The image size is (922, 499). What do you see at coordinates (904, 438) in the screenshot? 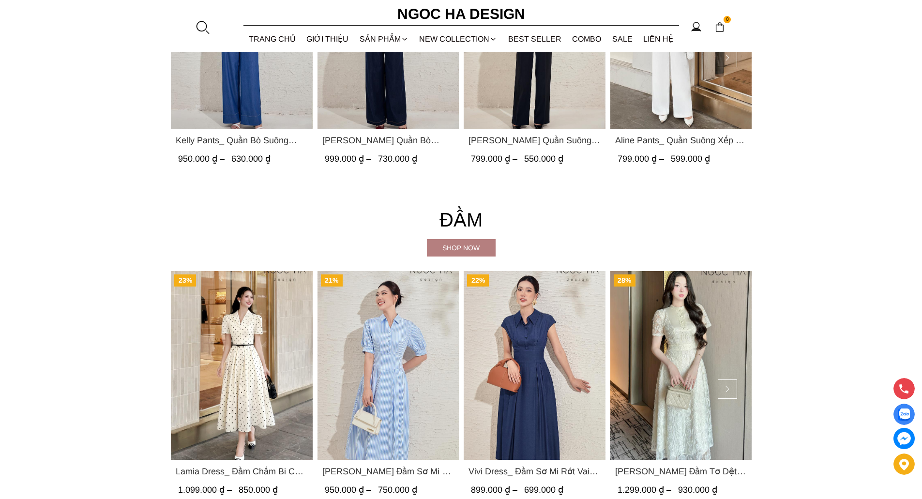
I see `a: messenger` at bounding box center [904, 438].